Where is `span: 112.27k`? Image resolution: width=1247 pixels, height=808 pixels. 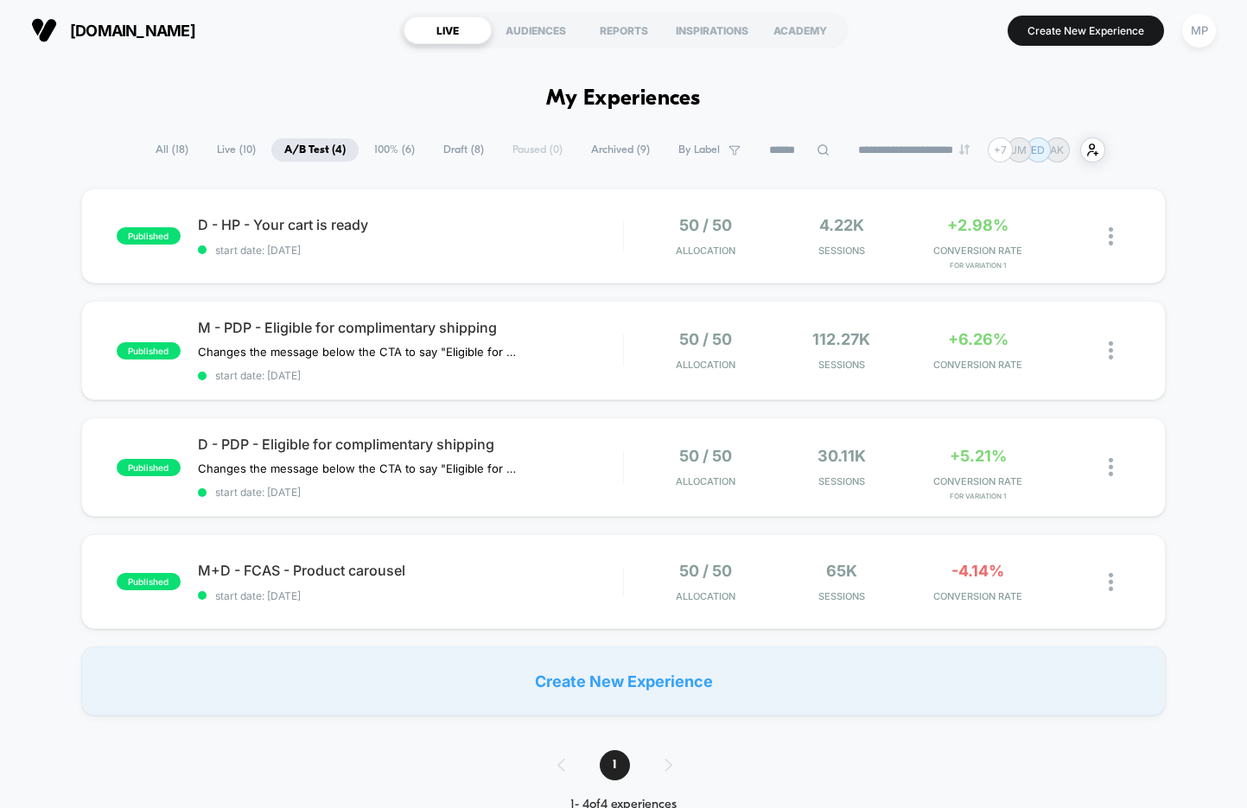
span: 112.27k is located at coordinates (841, 339).